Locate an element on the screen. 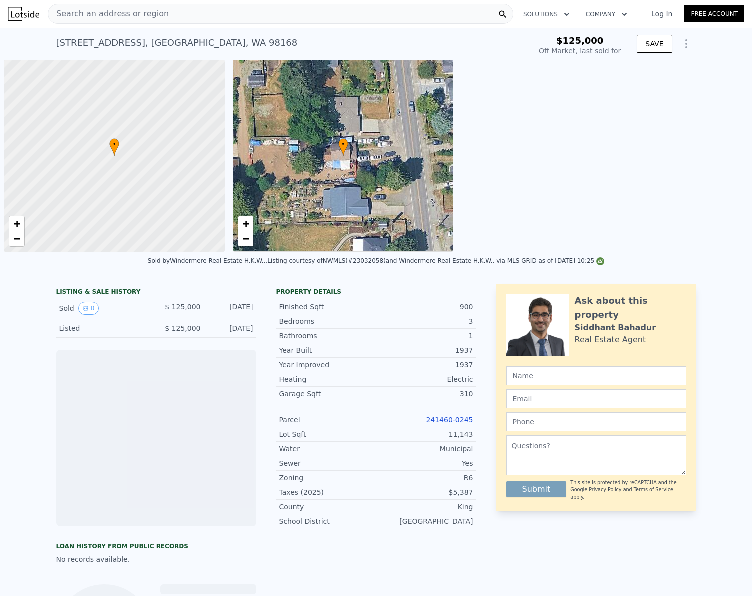  div: King is located at coordinates (425, 507).